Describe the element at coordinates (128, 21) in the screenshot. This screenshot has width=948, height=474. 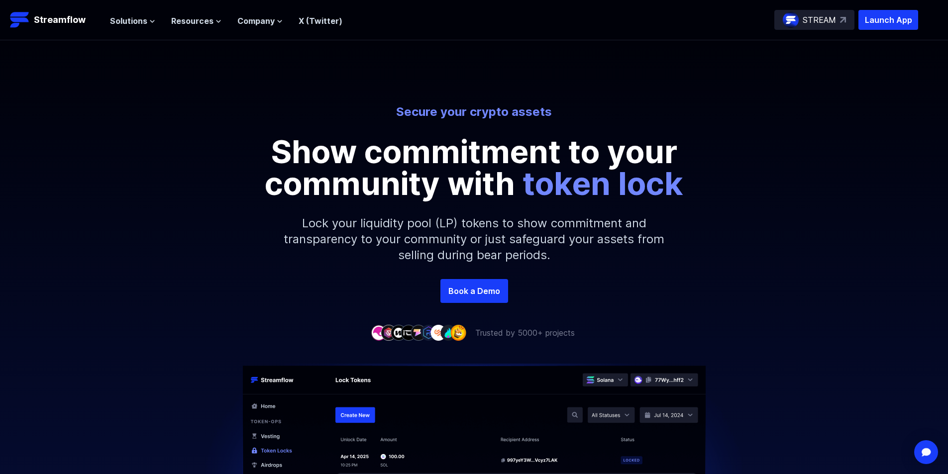
I see `span: Solutions` at that location.